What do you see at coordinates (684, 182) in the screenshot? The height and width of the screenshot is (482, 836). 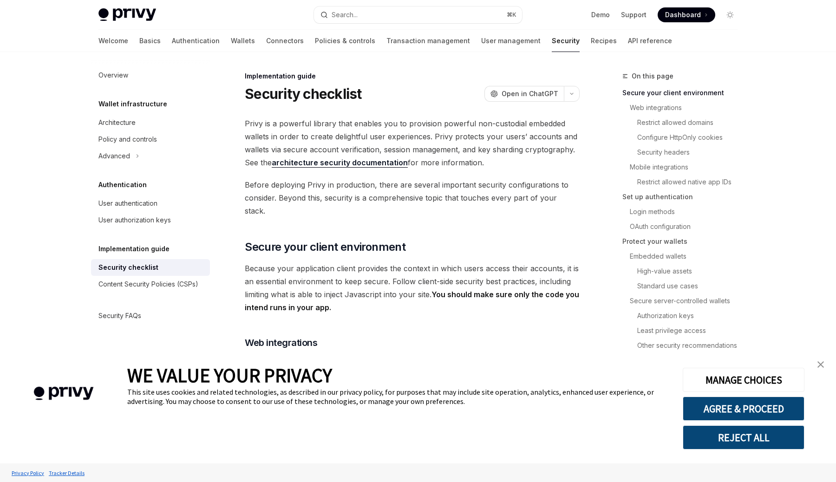 I see `a: Restrict allowed native app IDs` at bounding box center [684, 182].